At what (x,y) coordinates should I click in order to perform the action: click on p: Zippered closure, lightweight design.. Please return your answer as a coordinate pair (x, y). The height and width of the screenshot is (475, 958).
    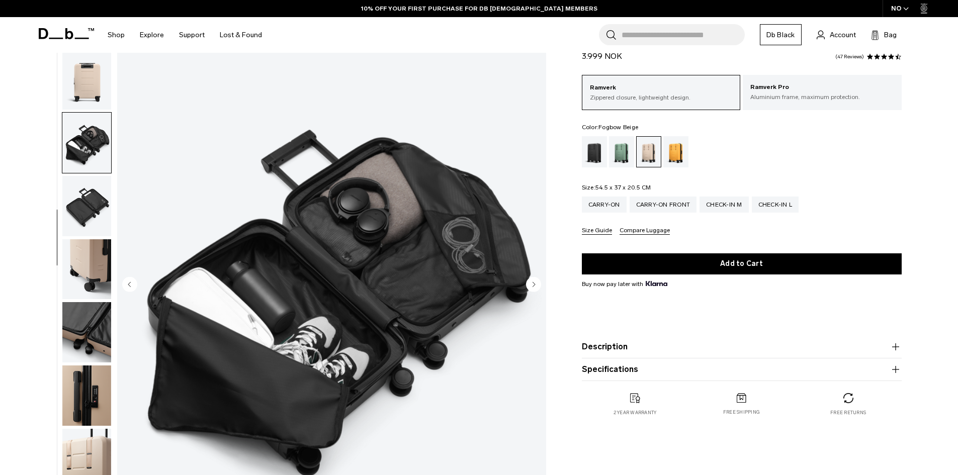
    Looking at the image, I should click on (661, 98).